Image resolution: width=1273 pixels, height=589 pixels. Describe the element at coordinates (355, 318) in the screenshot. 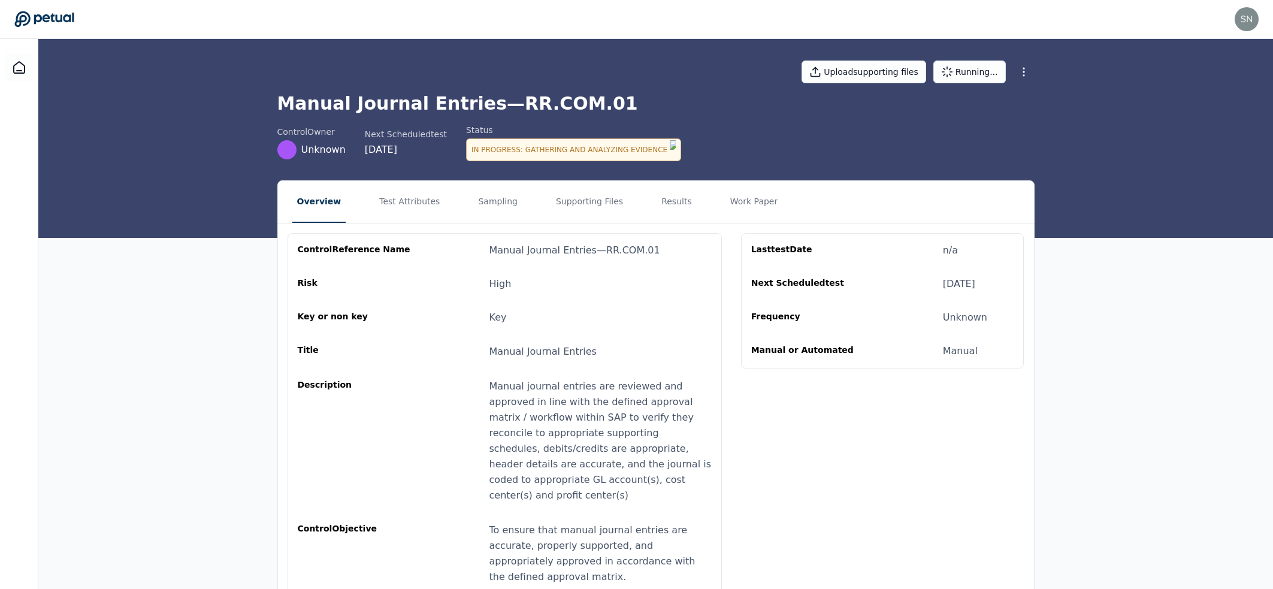

I see `div: Key or non key` at that location.